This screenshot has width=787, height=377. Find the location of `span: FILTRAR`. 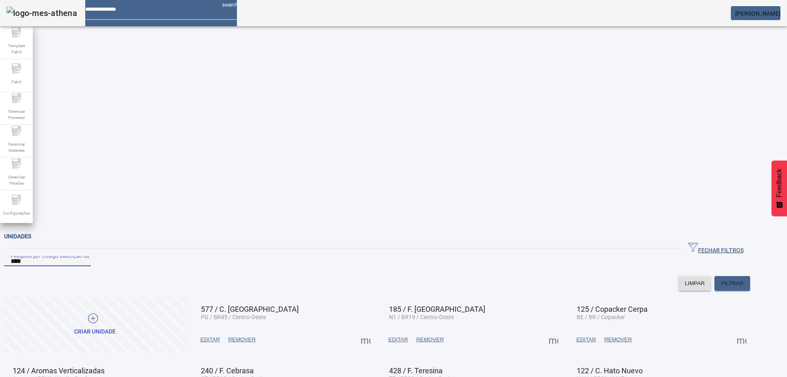

span: FILTRAR is located at coordinates (732, 283).